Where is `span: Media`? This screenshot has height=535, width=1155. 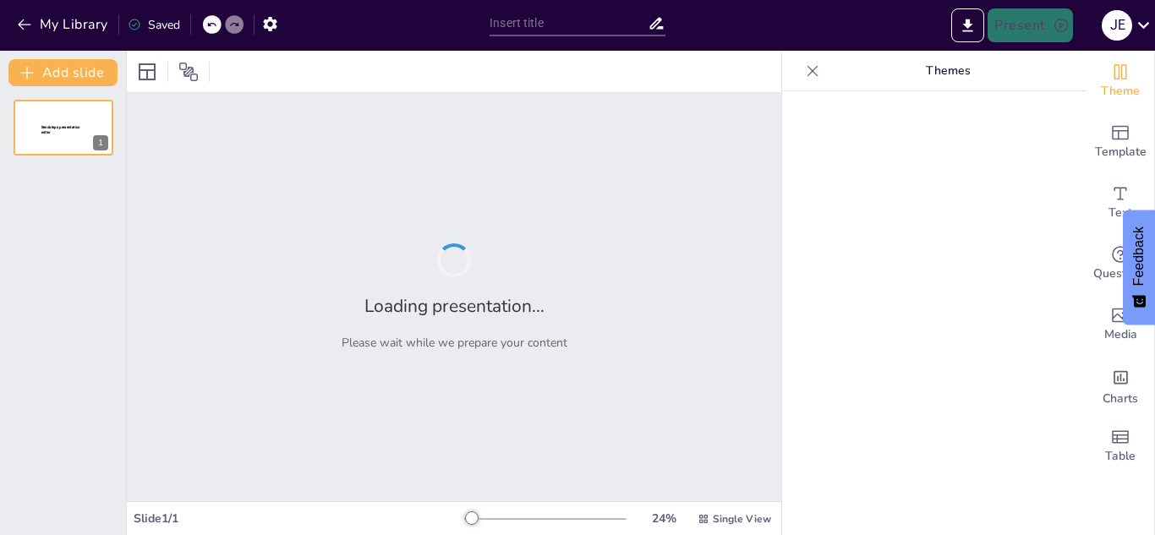 span: Media is located at coordinates (1120, 335).